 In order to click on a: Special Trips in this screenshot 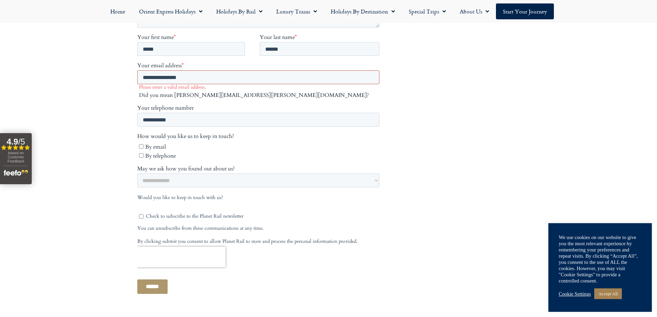, I will do `click(428, 11)`.